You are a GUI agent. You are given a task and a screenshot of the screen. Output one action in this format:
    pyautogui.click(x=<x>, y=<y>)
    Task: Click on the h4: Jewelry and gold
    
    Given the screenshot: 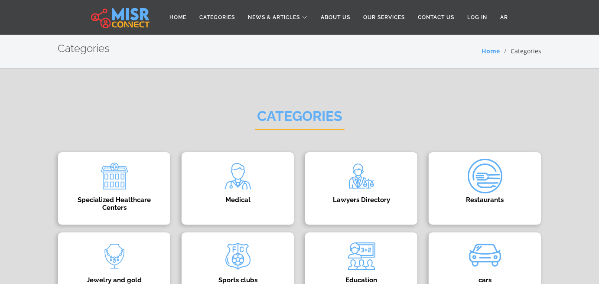 What is the action you would take?
    pyautogui.click(x=114, y=280)
    